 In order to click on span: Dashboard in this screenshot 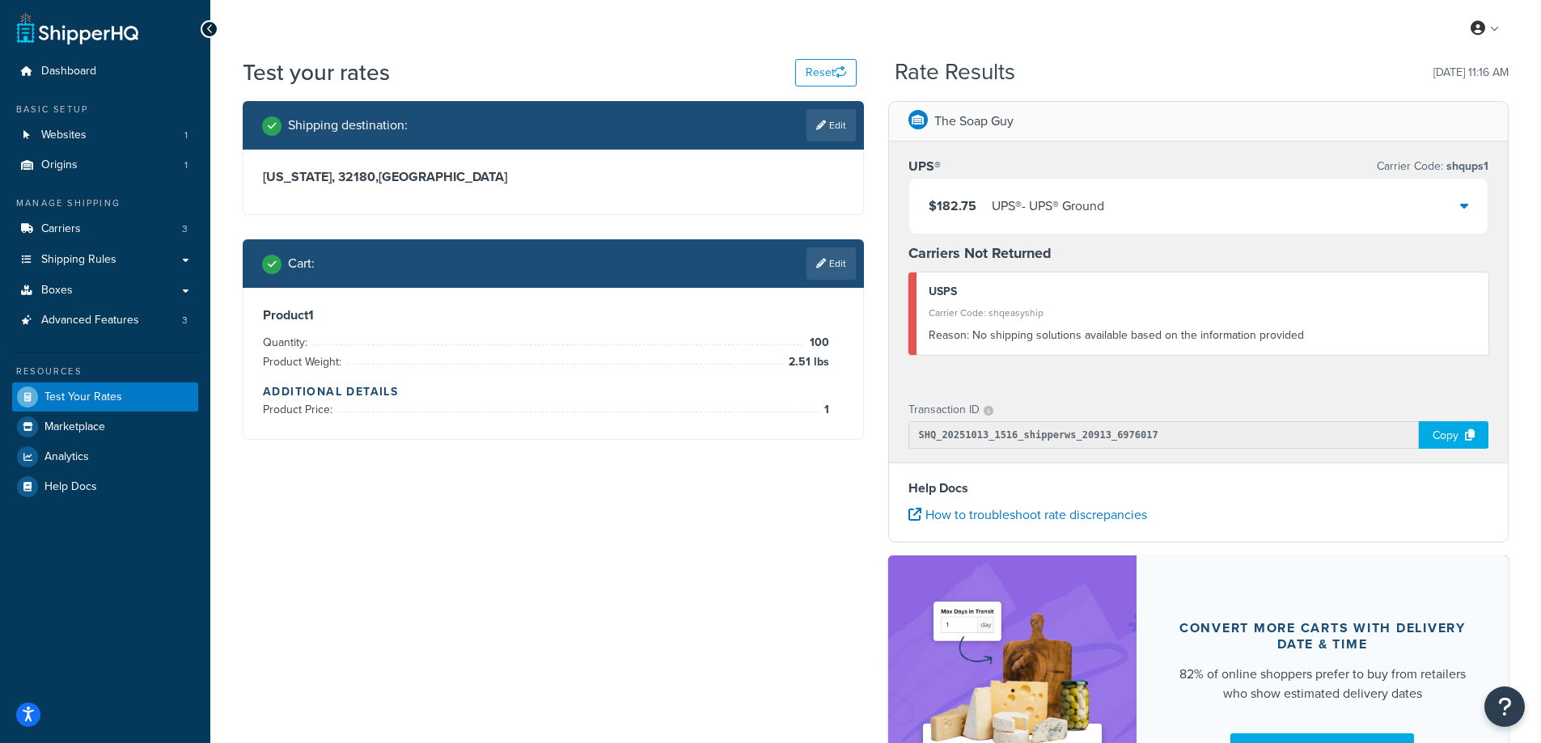, I will do `click(69, 71)`.